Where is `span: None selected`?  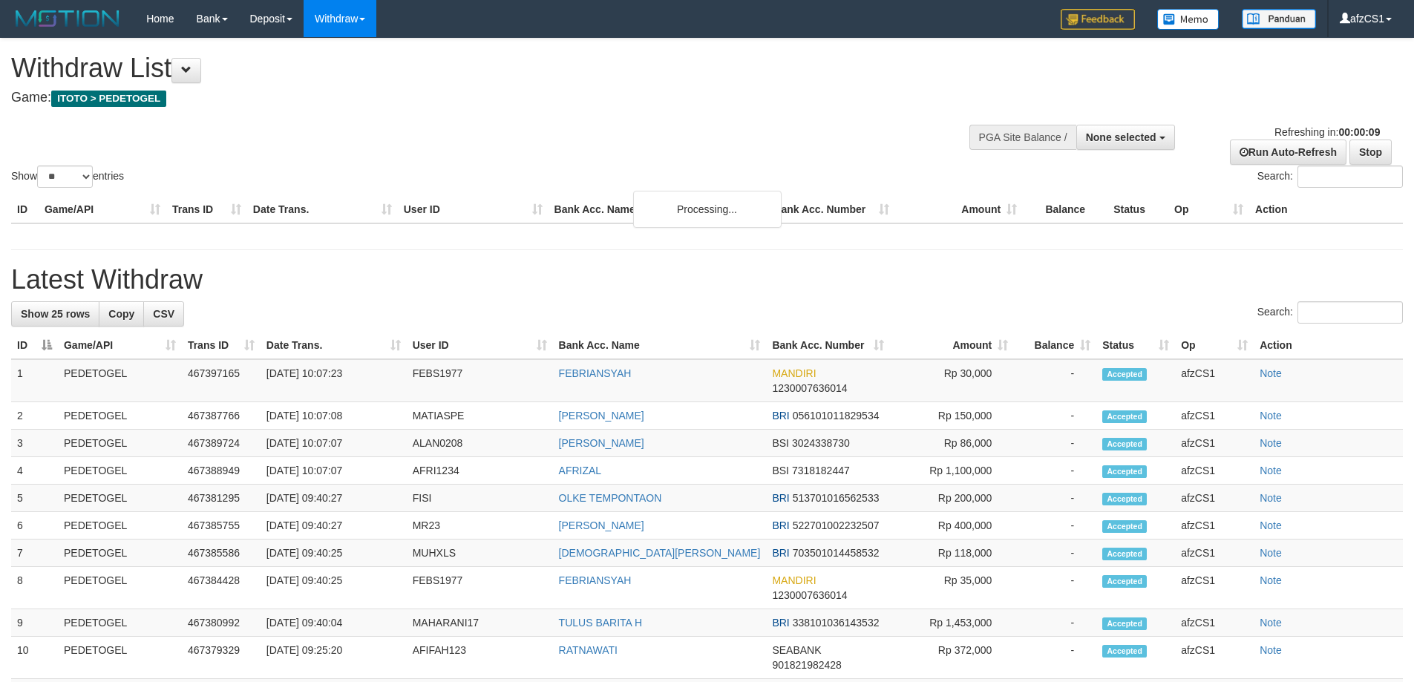 span: None selected is located at coordinates (1121, 137).